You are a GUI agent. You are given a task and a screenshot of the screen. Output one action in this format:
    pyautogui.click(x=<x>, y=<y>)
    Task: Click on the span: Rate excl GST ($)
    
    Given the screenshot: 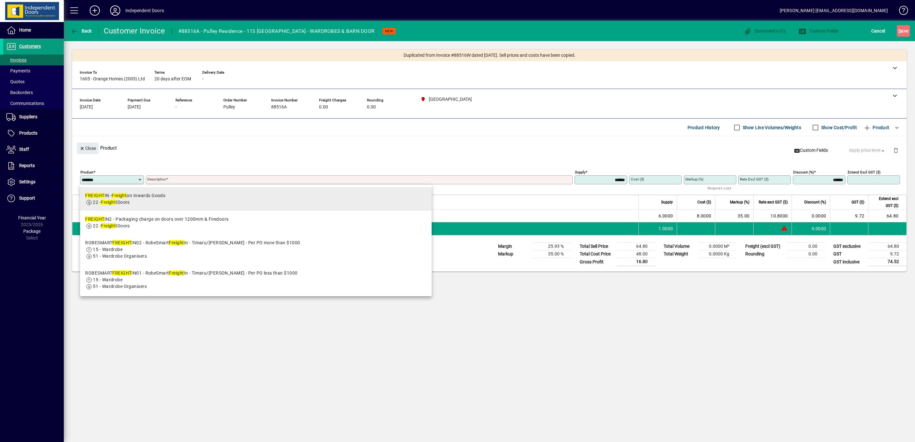 What is the action you would take?
    pyautogui.click(x=773, y=202)
    